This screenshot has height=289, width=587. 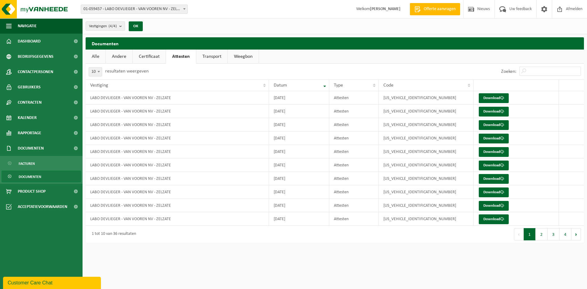 What do you see at coordinates (41, 176) in the screenshot?
I see `a: Documenten` at bounding box center [41, 176].